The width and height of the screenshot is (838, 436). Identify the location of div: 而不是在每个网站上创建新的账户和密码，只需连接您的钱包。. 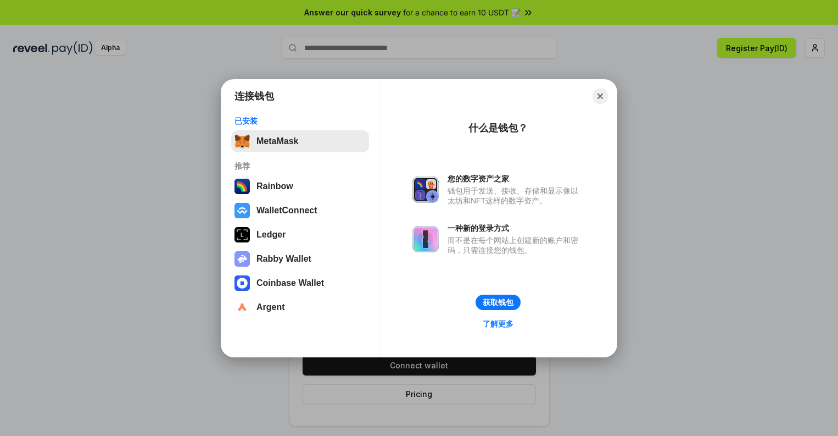
(516, 245).